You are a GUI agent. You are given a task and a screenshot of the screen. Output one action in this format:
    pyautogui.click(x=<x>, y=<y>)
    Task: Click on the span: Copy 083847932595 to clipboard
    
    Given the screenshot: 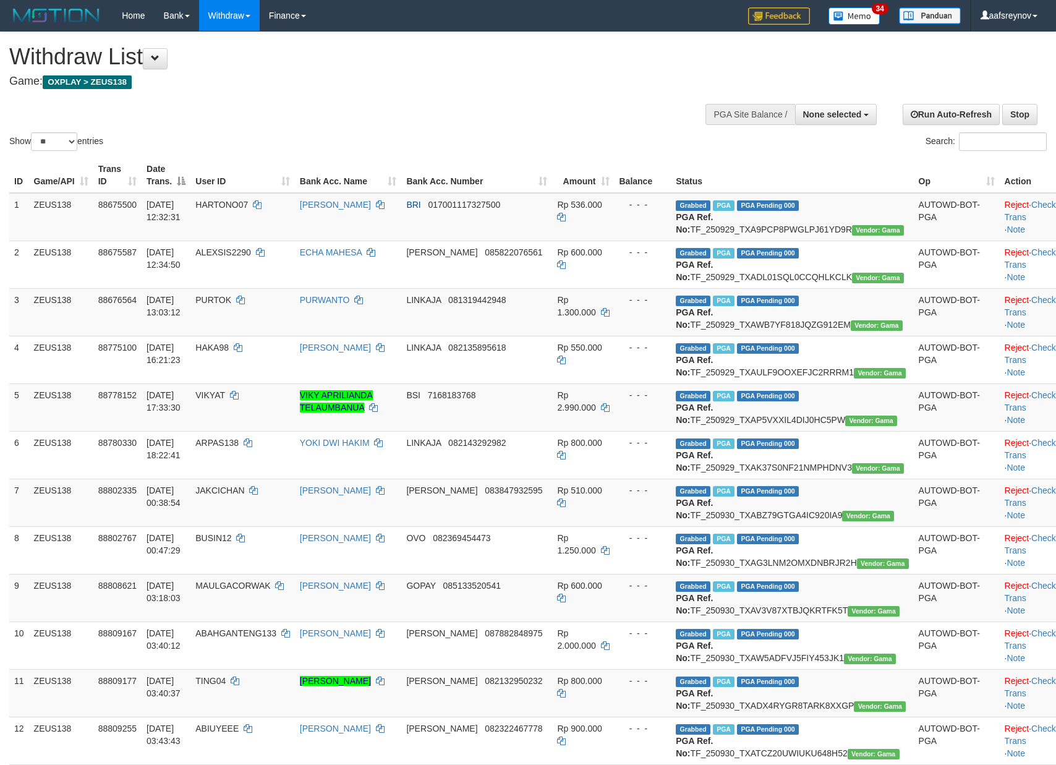 What is the action you would take?
    pyautogui.click(x=513, y=490)
    